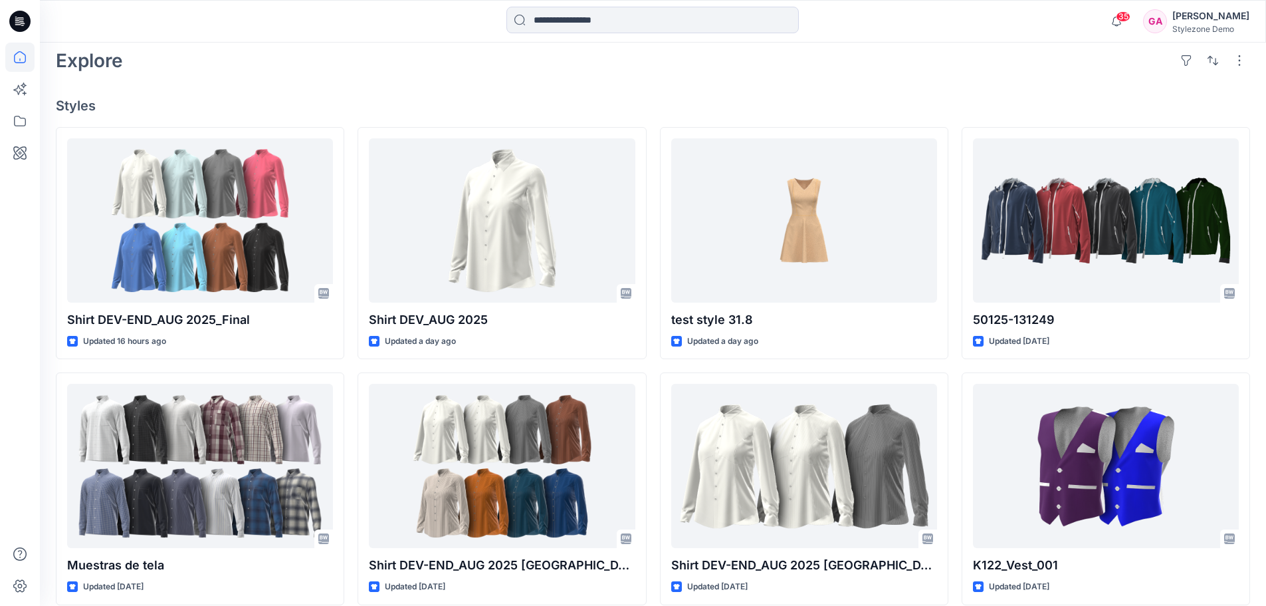 This screenshot has height=606, width=1266. What do you see at coordinates (1106, 320) in the screenshot?
I see `p: 50125-131249` at bounding box center [1106, 320].